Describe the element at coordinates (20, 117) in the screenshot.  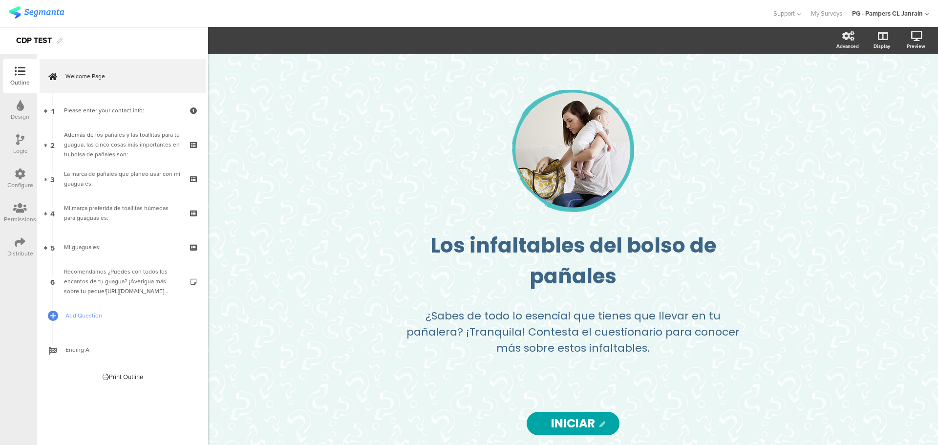
I see `div: Design` at that location.